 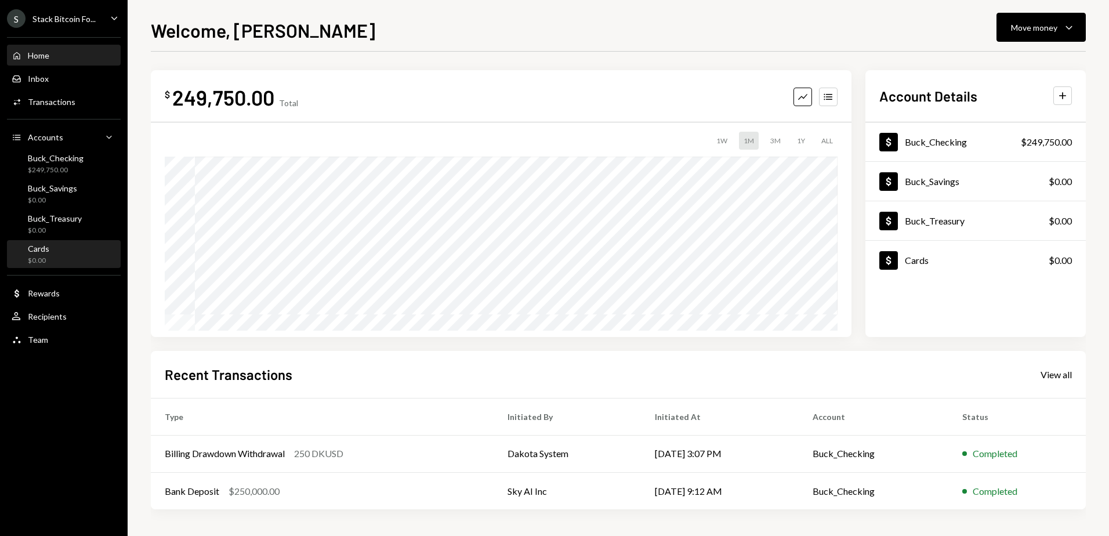 What do you see at coordinates (567, 416) in the screenshot?
I see `th: Initiated By` at bounding box center [567, 416].